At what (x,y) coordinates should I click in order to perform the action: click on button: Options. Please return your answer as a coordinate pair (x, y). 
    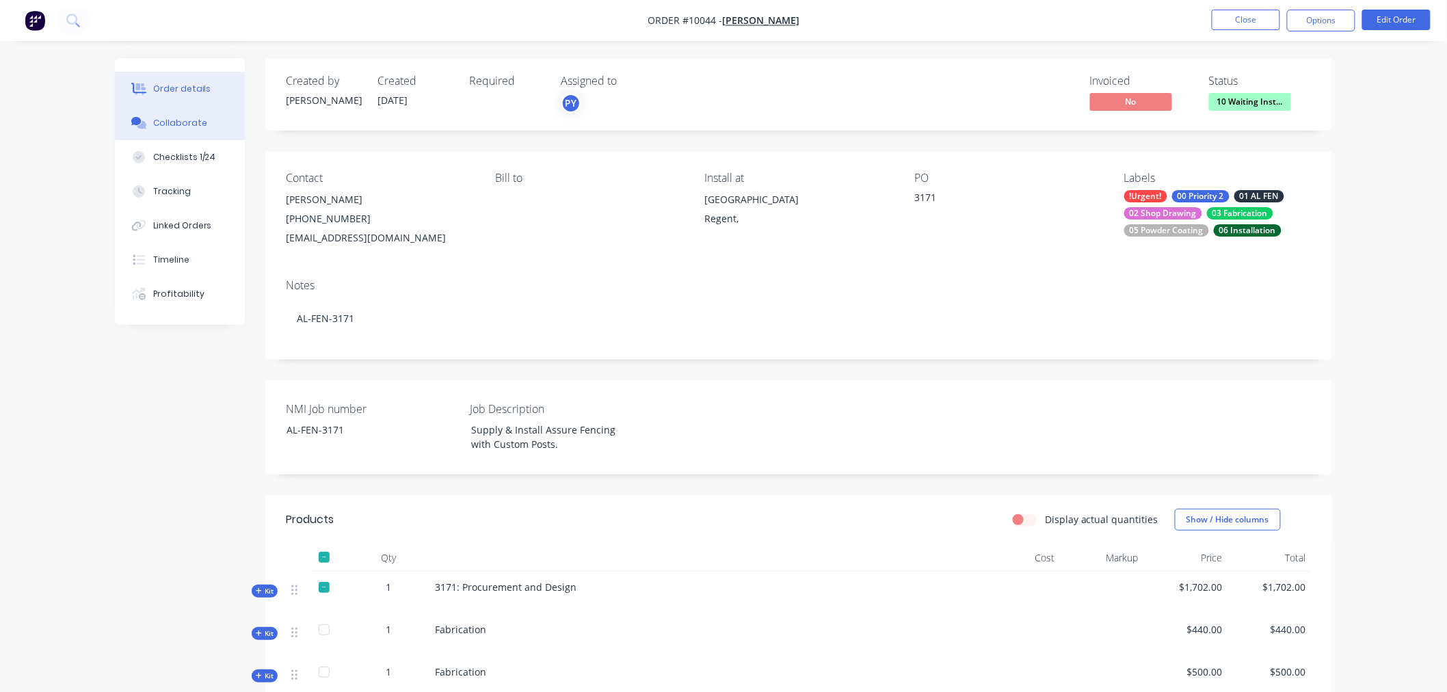
    Looking at the image, I should click on (1321, 21).